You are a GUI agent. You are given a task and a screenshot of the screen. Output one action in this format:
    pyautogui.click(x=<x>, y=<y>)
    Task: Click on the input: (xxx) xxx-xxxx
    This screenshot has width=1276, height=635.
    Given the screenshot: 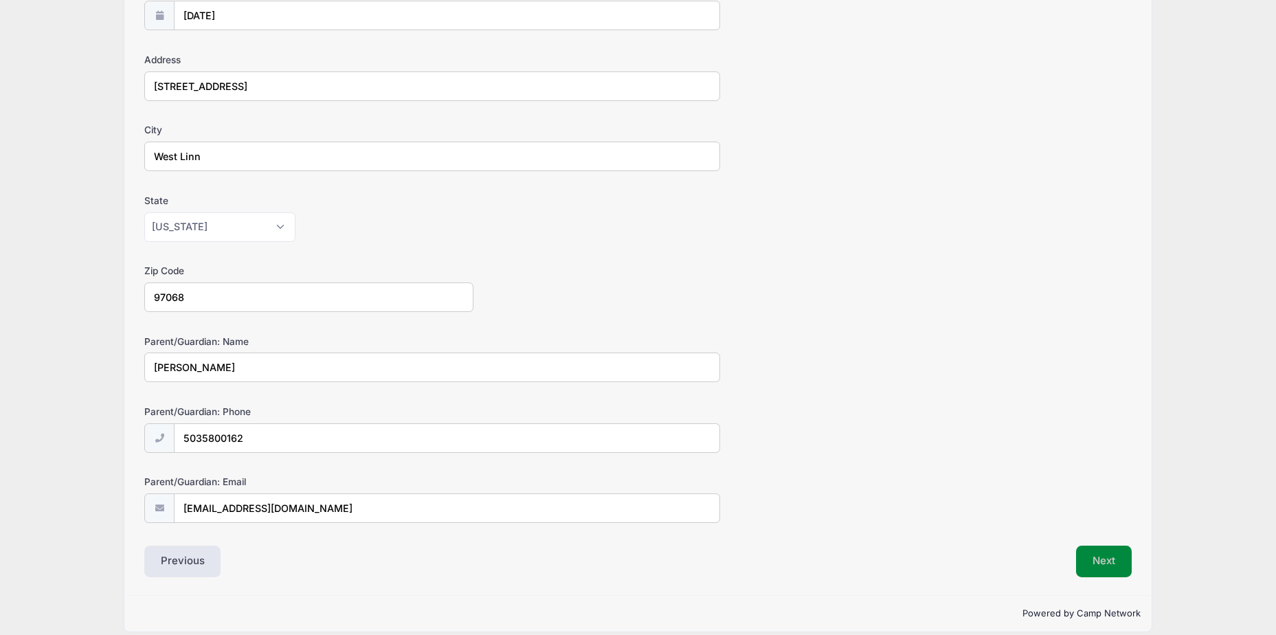 What is the action you would take?
    pyautogui.click(x=447, y=438)
    